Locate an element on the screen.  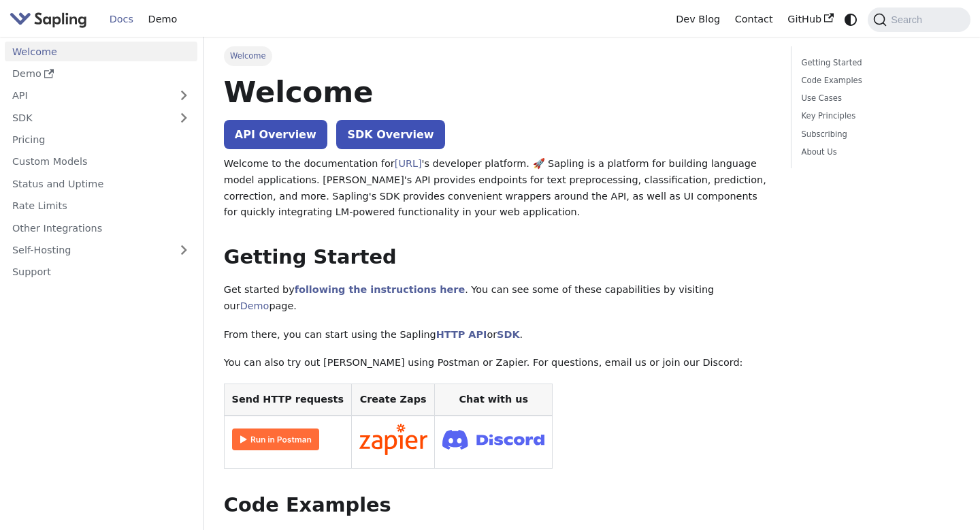
a: Dev Blog is located at coordinates (698, 19).